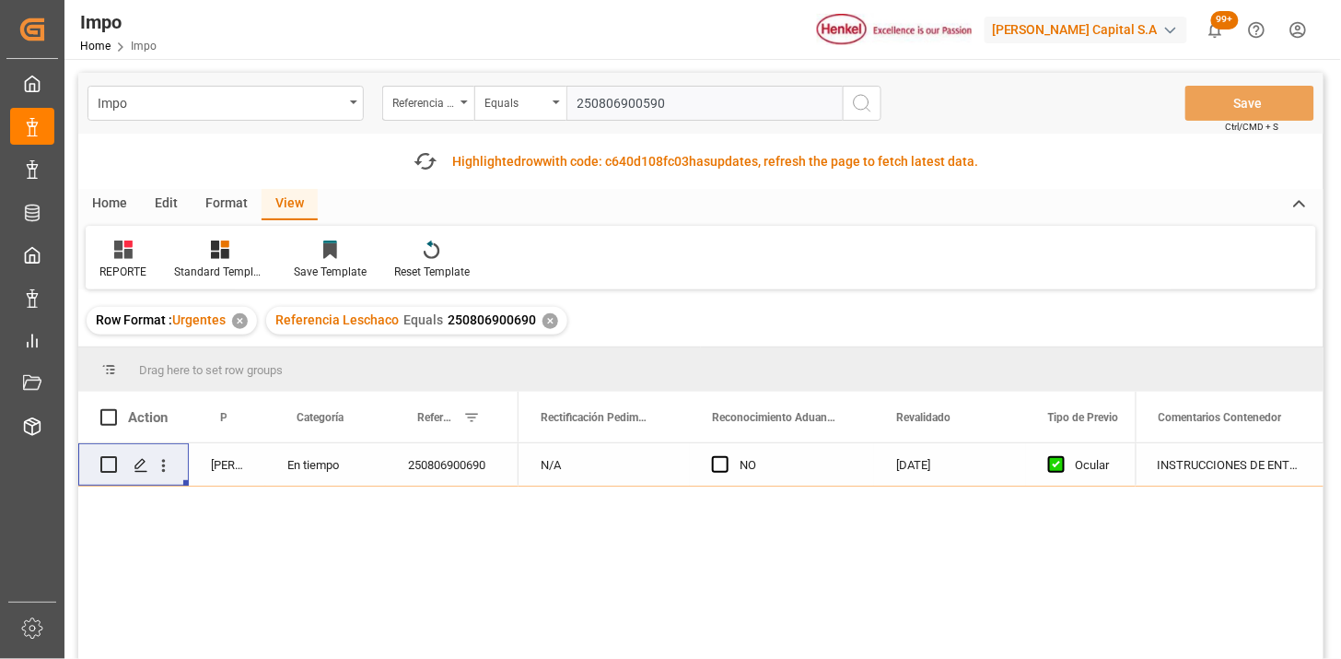  What do you see at coordinates (1215, 29) in the screenshot?
I see `button: show 102 new notifications` at bounding box center [1215, 29].